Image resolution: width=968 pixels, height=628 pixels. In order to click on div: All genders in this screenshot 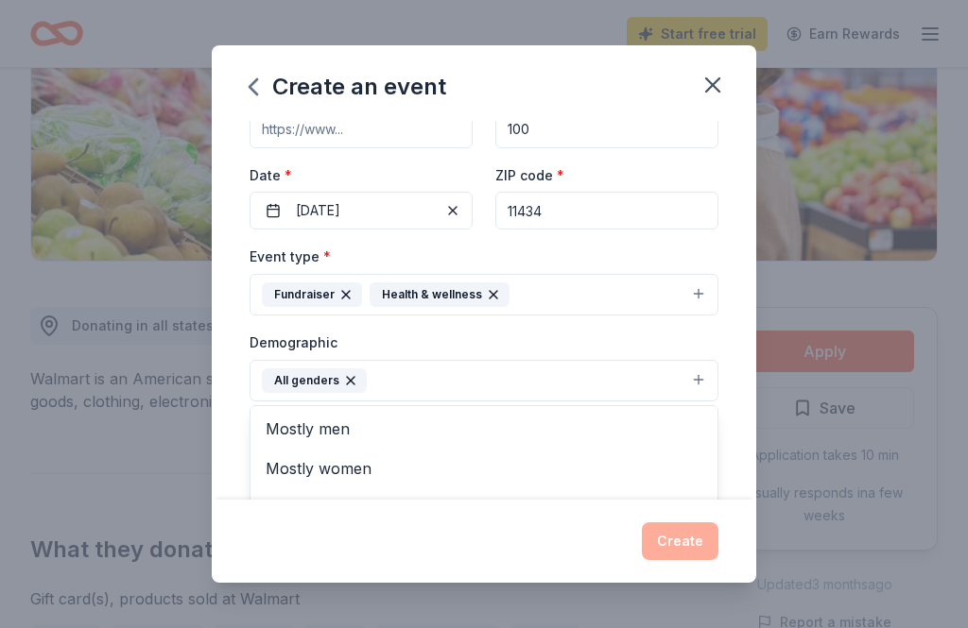, I will do `click(314, 381)`.